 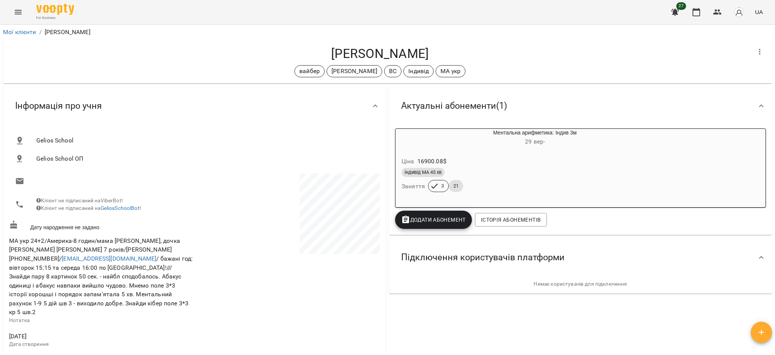 What do you see at coordinates (535, 141) in the screenshot?
I see `span: 29 вер -` at bounding box center [535, 141].